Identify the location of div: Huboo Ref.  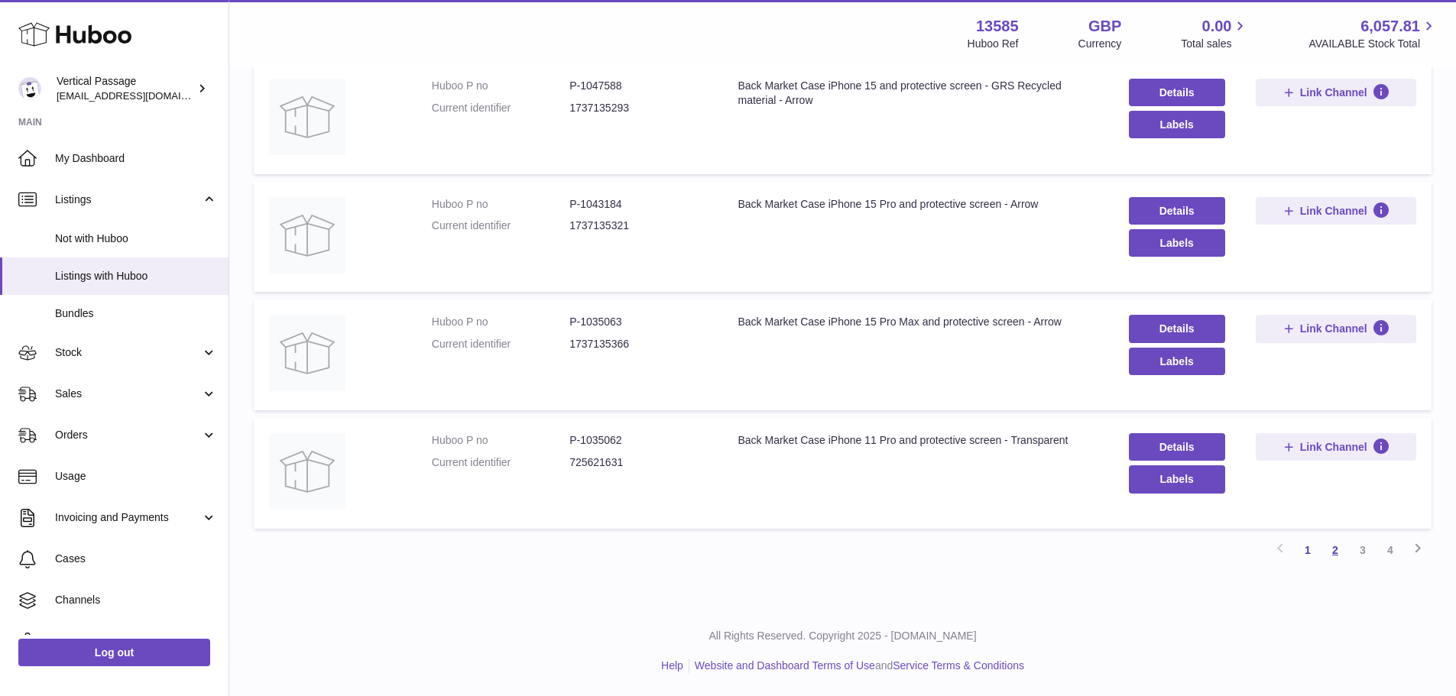
(993, 44).